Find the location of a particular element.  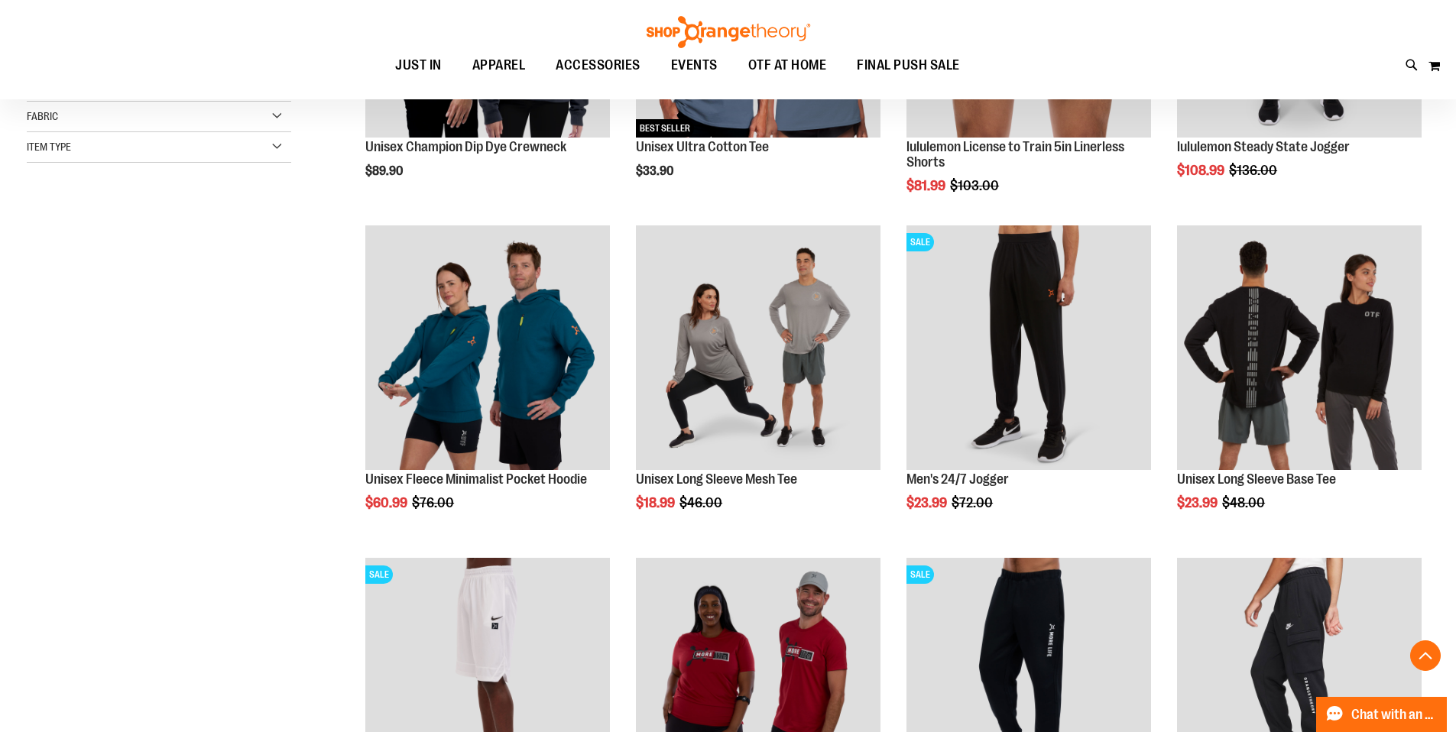

span: JUST IN is located at coordinates (418, 65).